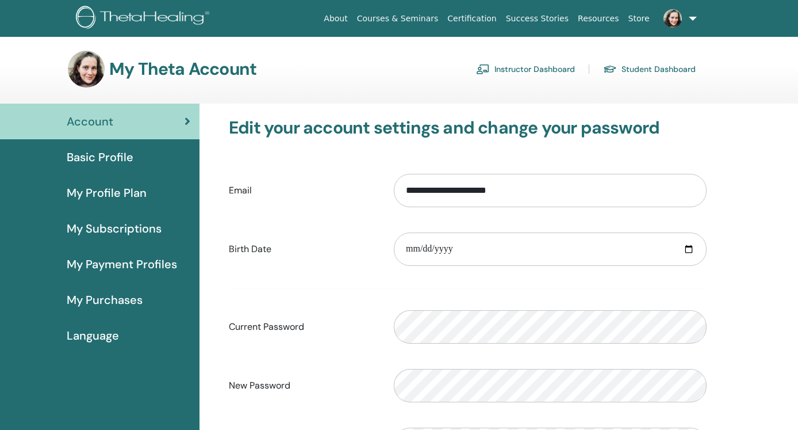  Describe the element at coordinates (537, 18) in the screenshot. I see `a: Success Stories` at that location.